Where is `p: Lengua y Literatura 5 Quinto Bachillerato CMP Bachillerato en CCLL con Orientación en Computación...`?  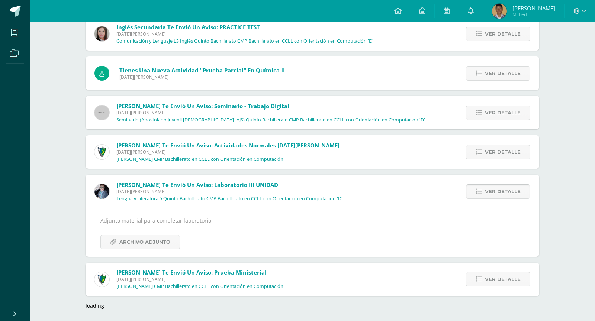 p: Lengua y Literatura 5 Quinto Bachillerato CMP Bachillerato en CCLL con Orientación en Computación... is located at coordinates (229, 199).